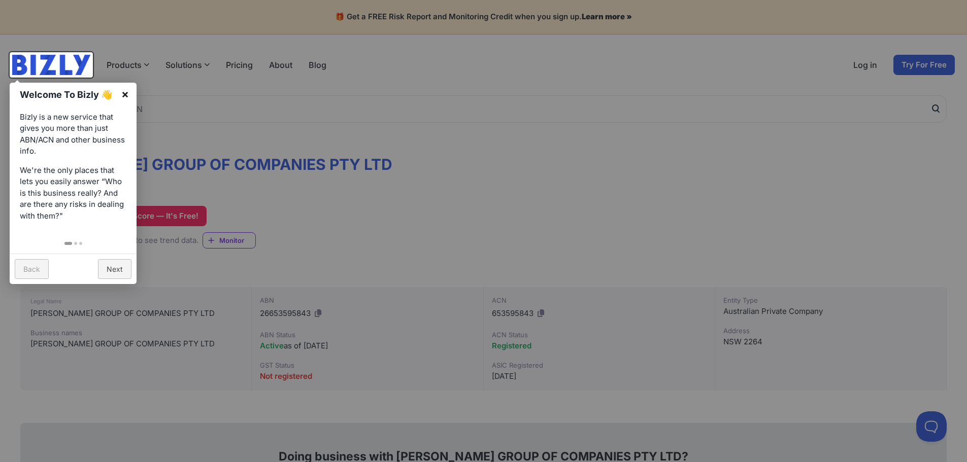  Describe the element at coordinates (31, 269) in the screenshot. I see `a: Back` at that location.